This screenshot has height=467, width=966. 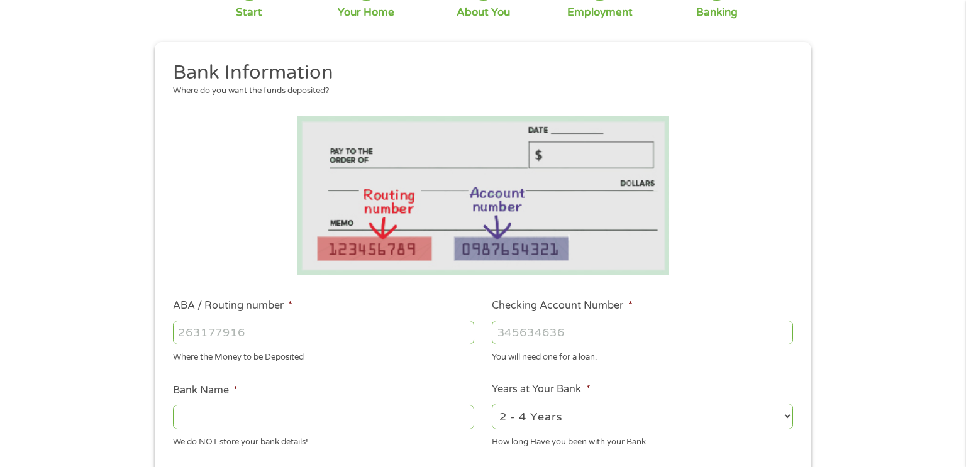 What do you see at coordinates (323, 355) in the screenshot?
I see `div: Where the Money to be Deposited` at bounding box center [323, 355].